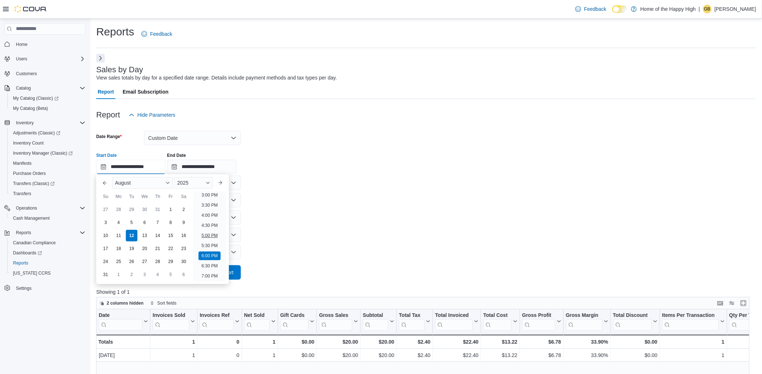 The height and width of the screenshot is (374, 762). I want to click on span: Dashboards, so click(27, 253).